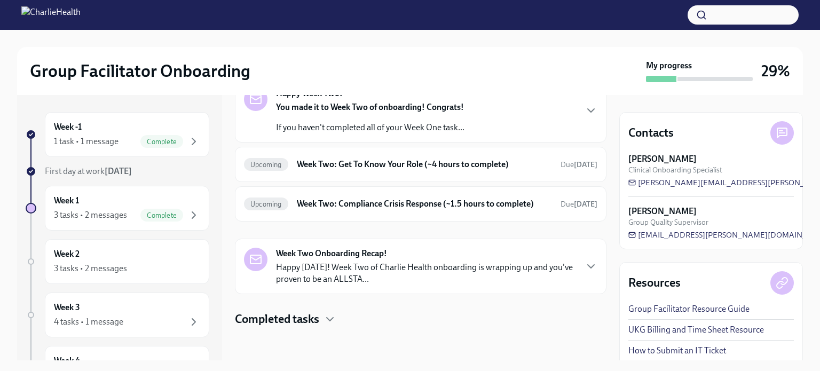 This screenshot has width=820, height=371. Describe the element at coordinates (669, 222) in the screenshot. I see `span: Group Quality Supervisor` at that location.